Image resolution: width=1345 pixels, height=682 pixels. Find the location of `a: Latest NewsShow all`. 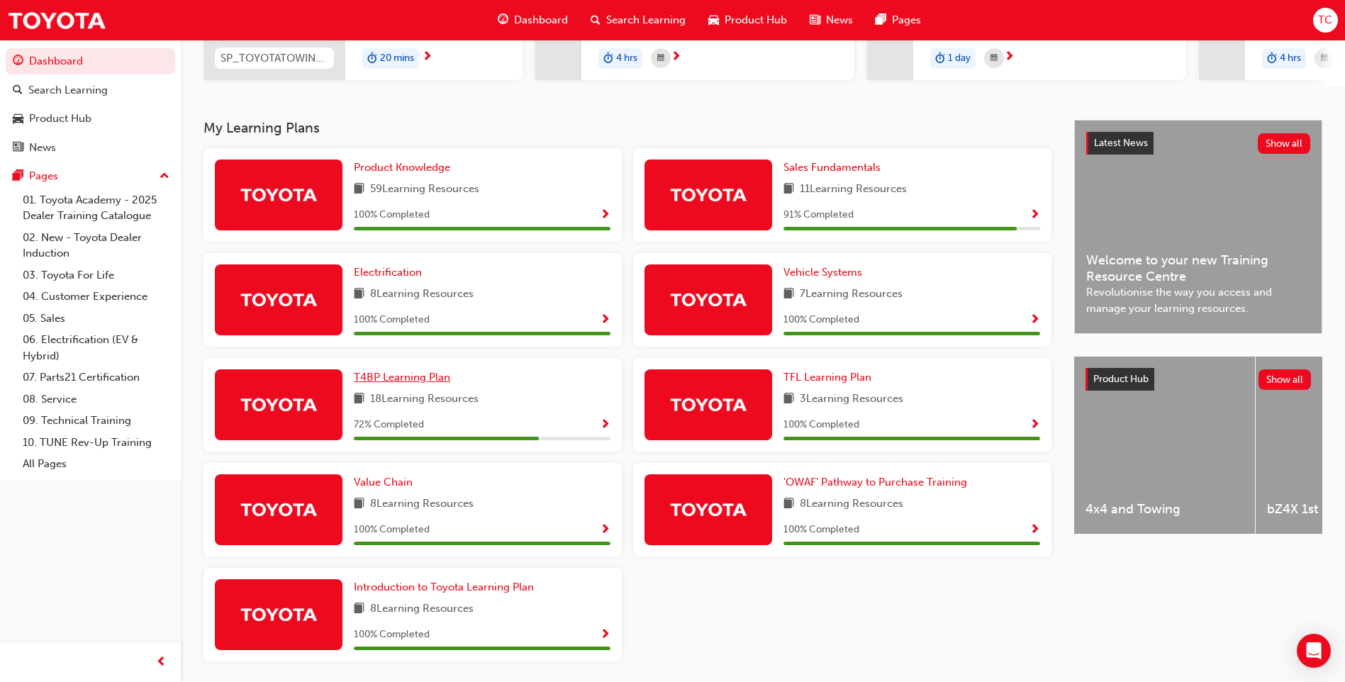

a: Latest NewsShow all is located at coordinates (1198, 143).